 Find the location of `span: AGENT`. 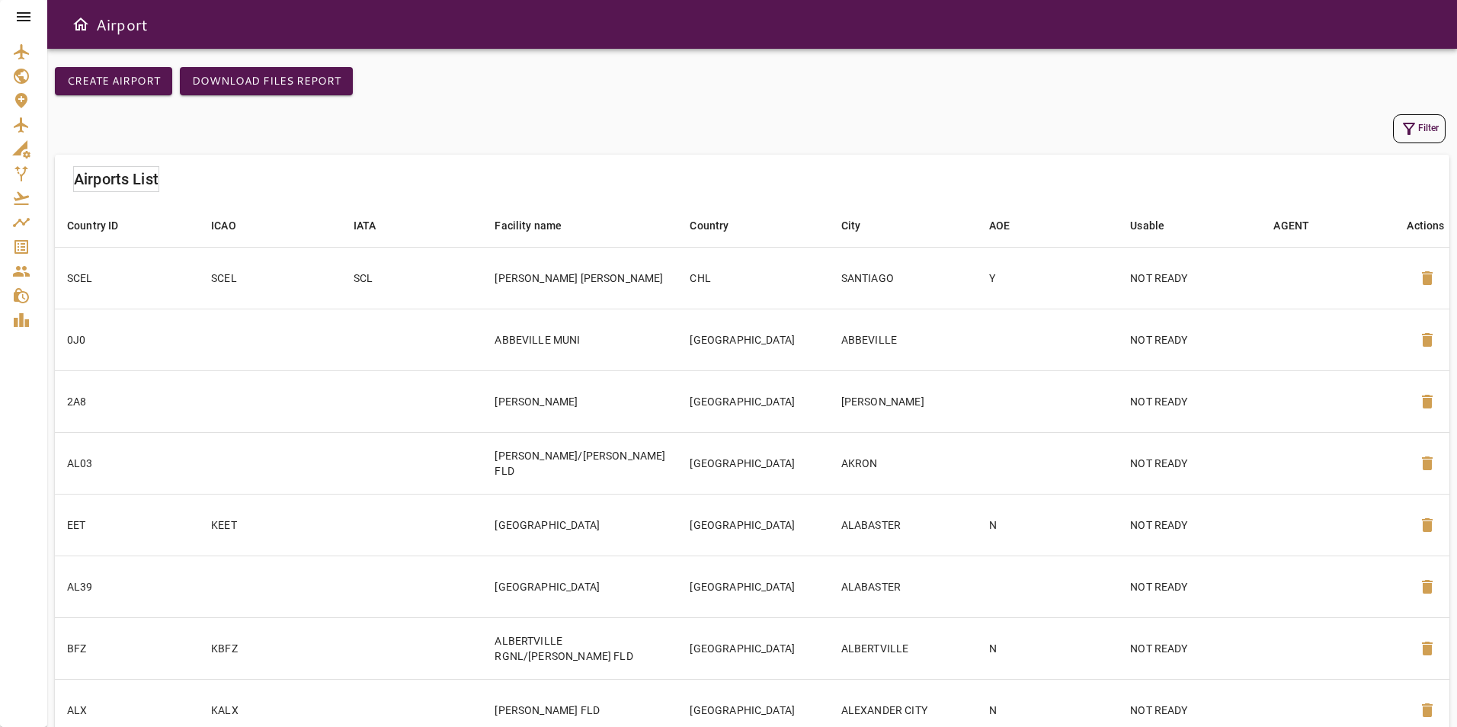

span: AGENT is located at coordinates (1301, 226).